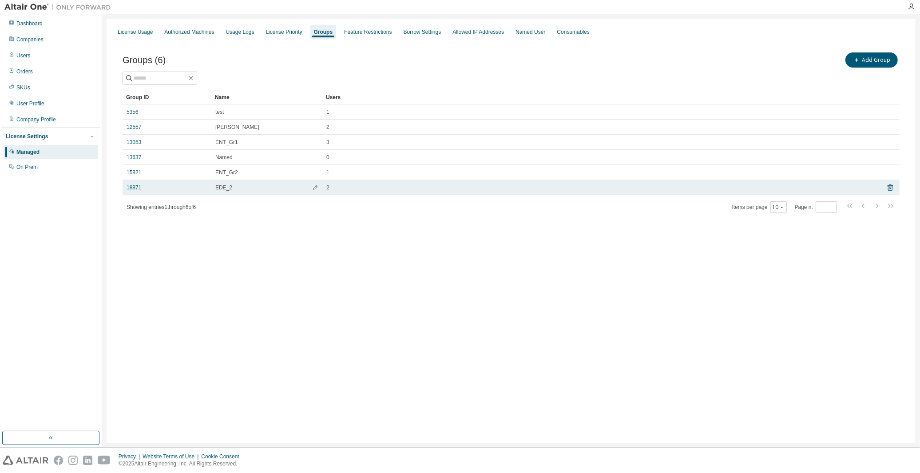  Describe the element at coordinates (58, 460) in the screenshot. I see `img: facebook.svg` at that location.